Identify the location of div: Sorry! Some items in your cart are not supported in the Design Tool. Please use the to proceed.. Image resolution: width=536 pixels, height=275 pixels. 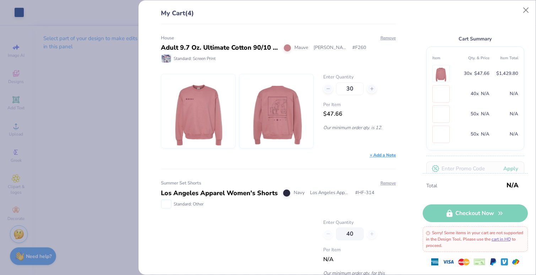
(475, 240).